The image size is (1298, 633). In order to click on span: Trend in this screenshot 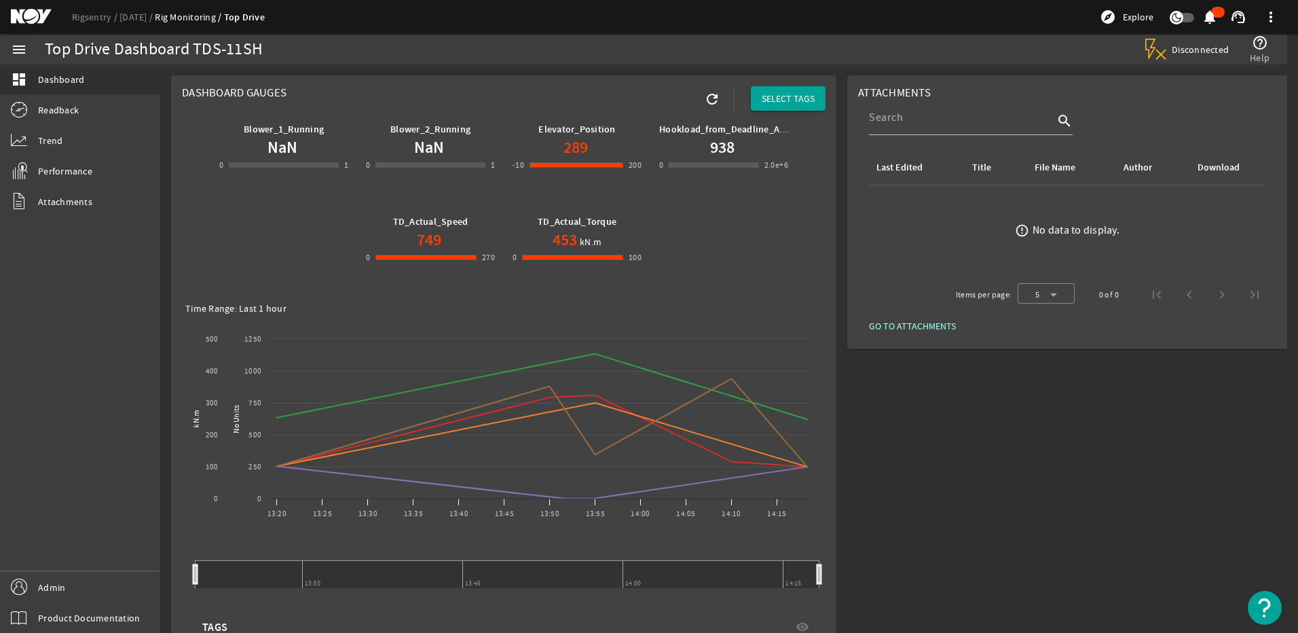, I will do `click(50, 141)`.